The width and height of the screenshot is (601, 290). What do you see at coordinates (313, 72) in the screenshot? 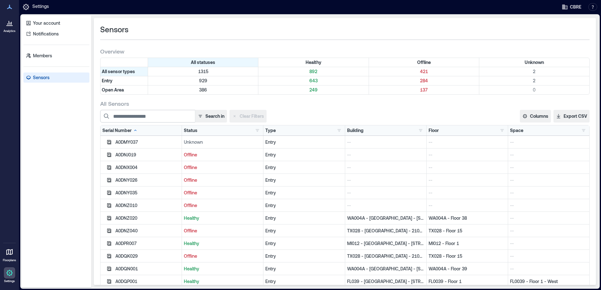
I see `p: 892` at bounding box center [313, 72].